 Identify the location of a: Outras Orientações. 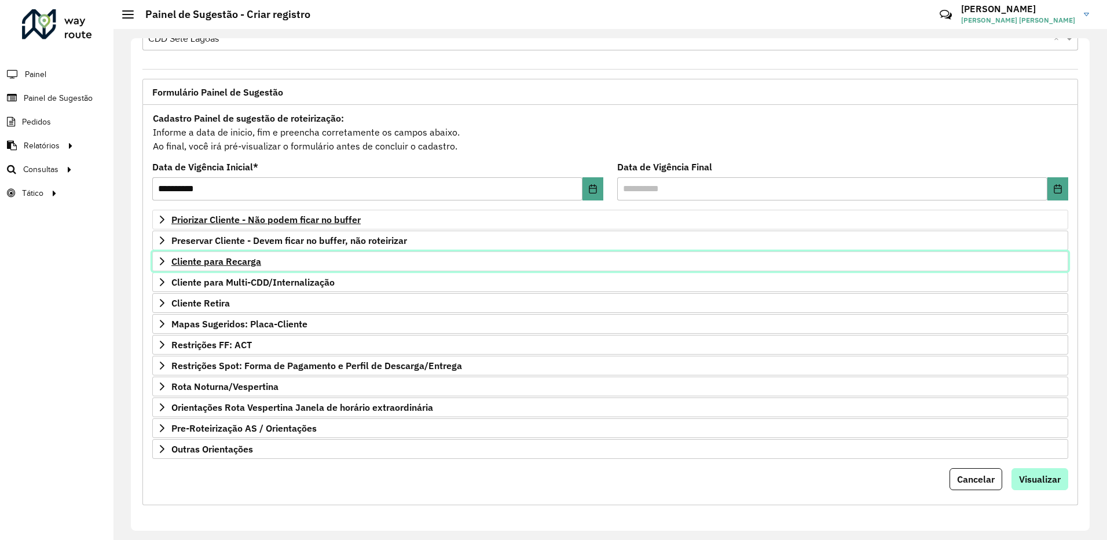
(611, 449).